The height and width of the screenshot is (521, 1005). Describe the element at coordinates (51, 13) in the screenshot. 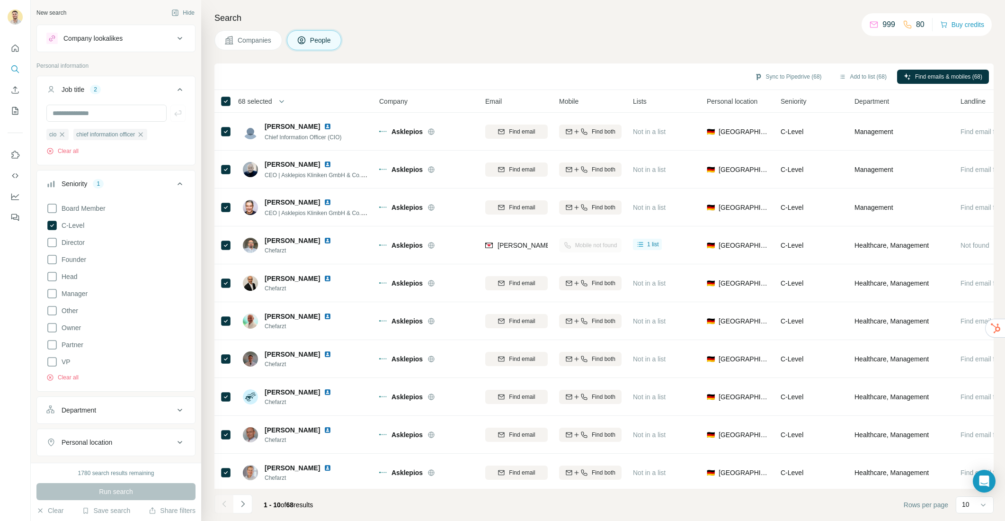

I see `div: New search` at that location.